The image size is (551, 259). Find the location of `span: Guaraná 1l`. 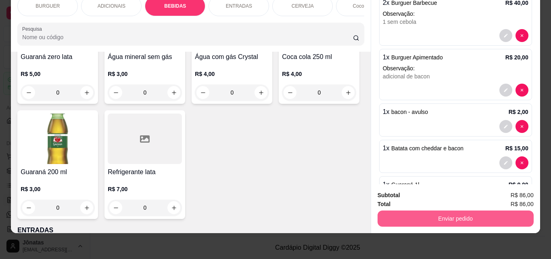

span: Guaraná 1l is located at coordinates (405, 184).